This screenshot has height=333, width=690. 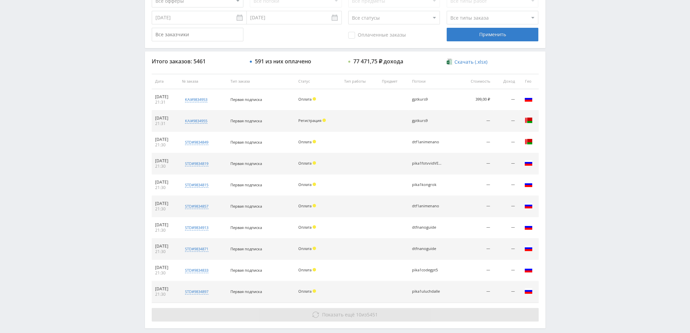 I want to click on th: Статус, so click(x=318, y=81).